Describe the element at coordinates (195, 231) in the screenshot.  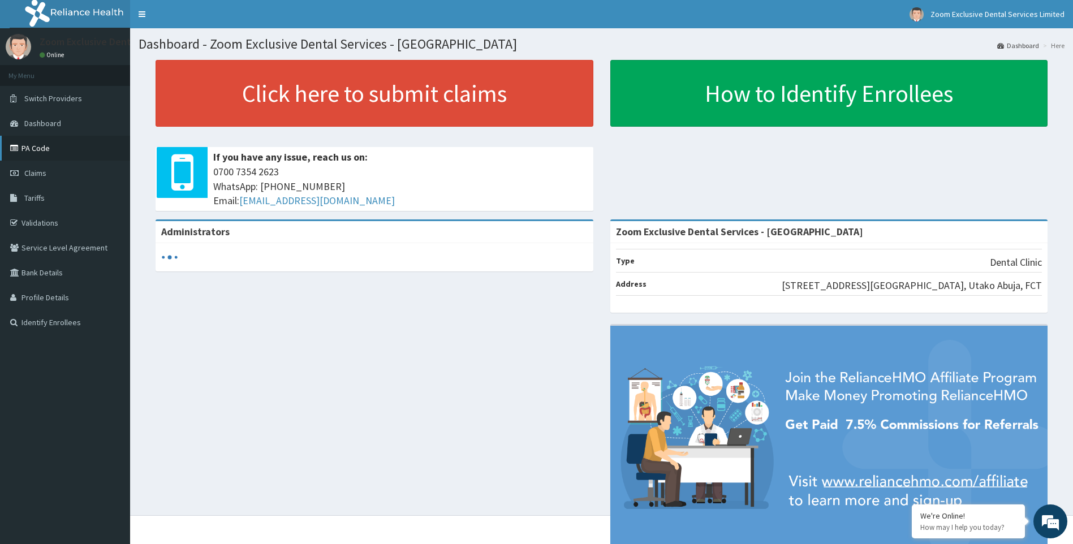
I see `b: Administrators` at that location.